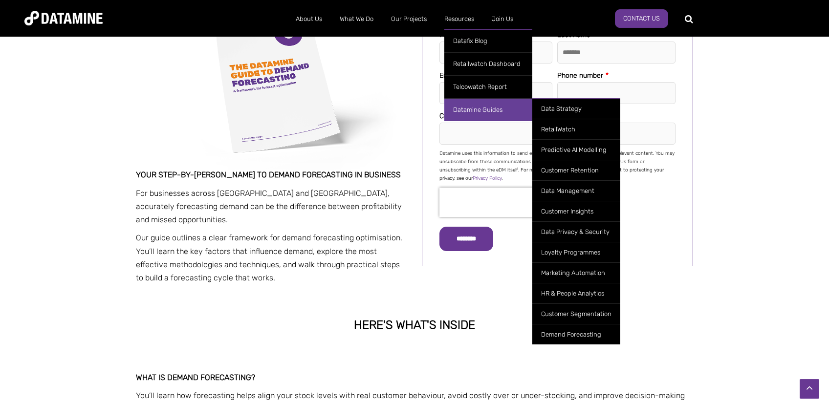 The height and width of the screenshot is (404, 829). Describe the element at coordinates (576, 232) in the screenshot. I see `a: Data Privacy & Security` at that location.